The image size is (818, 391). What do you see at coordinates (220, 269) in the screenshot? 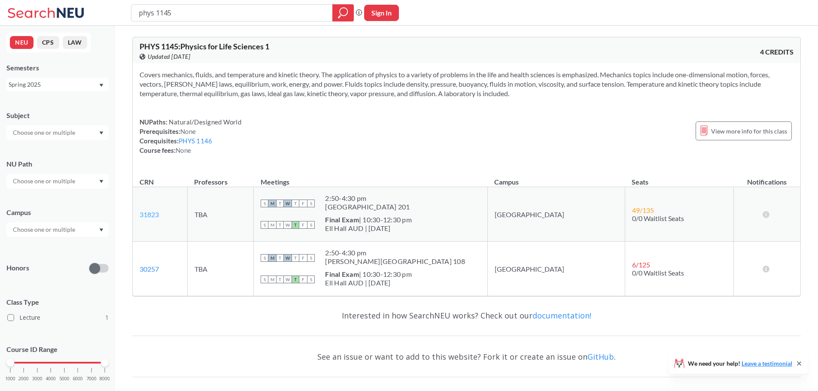
I see `td: TBA` at bounding box center [220, 269].